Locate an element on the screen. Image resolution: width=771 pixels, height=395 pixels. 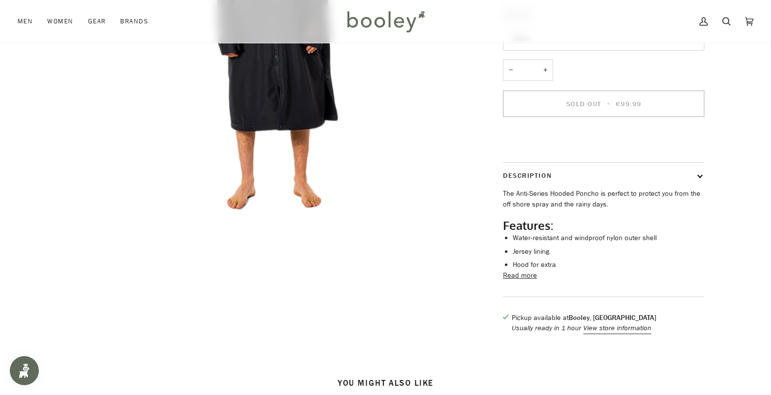
span: Brands is located at coordinates (134, 21).